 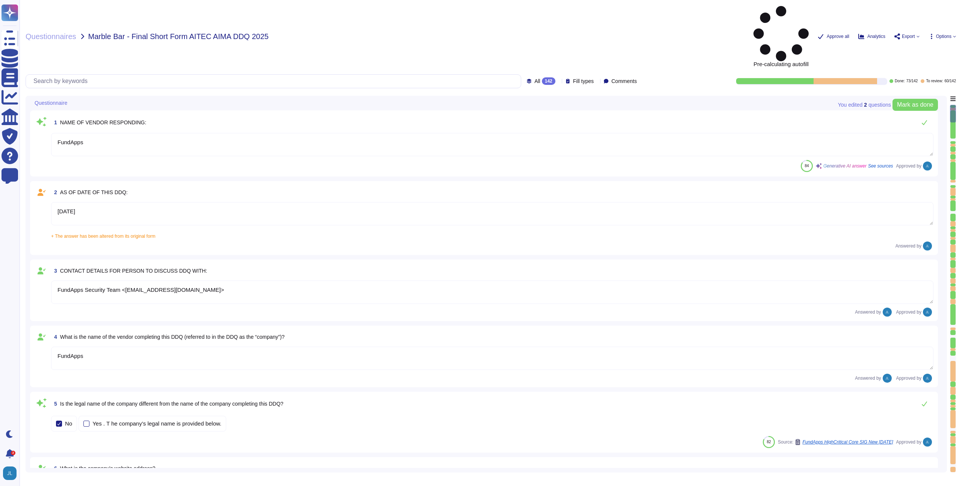 What do you see at coordinates (549, 81) in the screenshot?
I see `div: 142` at bounding box center [549, 81].